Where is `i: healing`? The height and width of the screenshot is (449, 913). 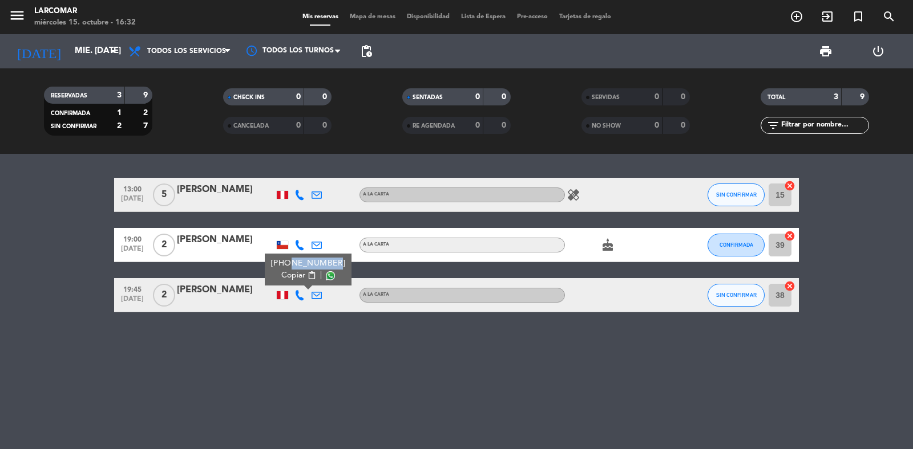
i: healing is located at coordinates (573, 195).